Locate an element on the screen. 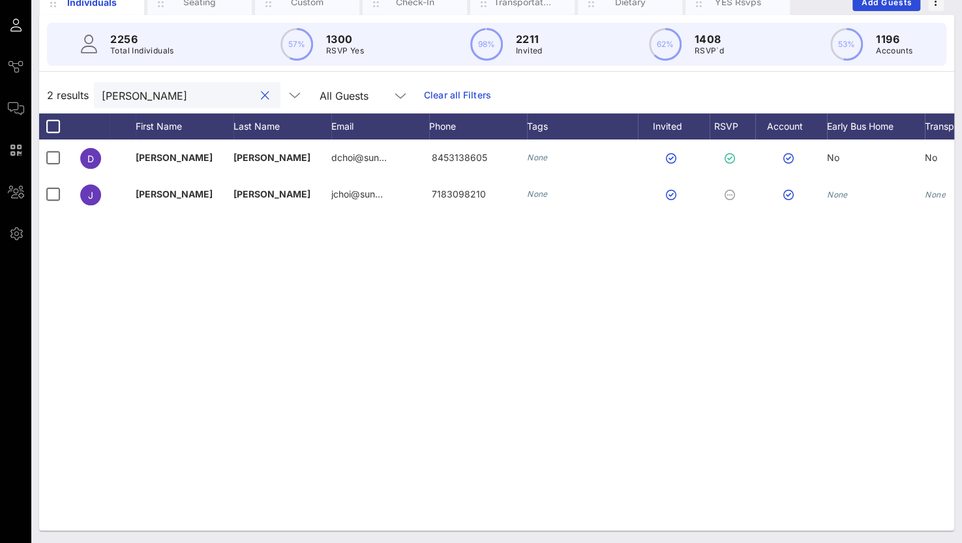 This screenshot has height=543, width=962. div: Account is located at coordinates (791, 126).